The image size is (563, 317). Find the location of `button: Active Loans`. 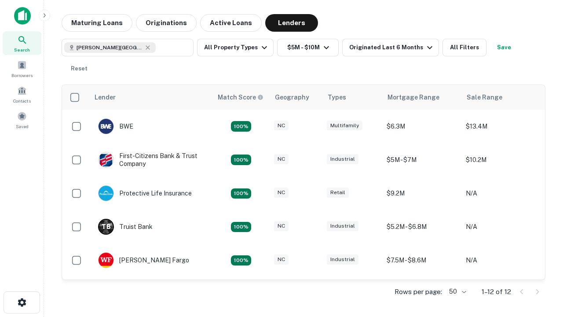

button: Active Loans is located at coordinates (231, 23).